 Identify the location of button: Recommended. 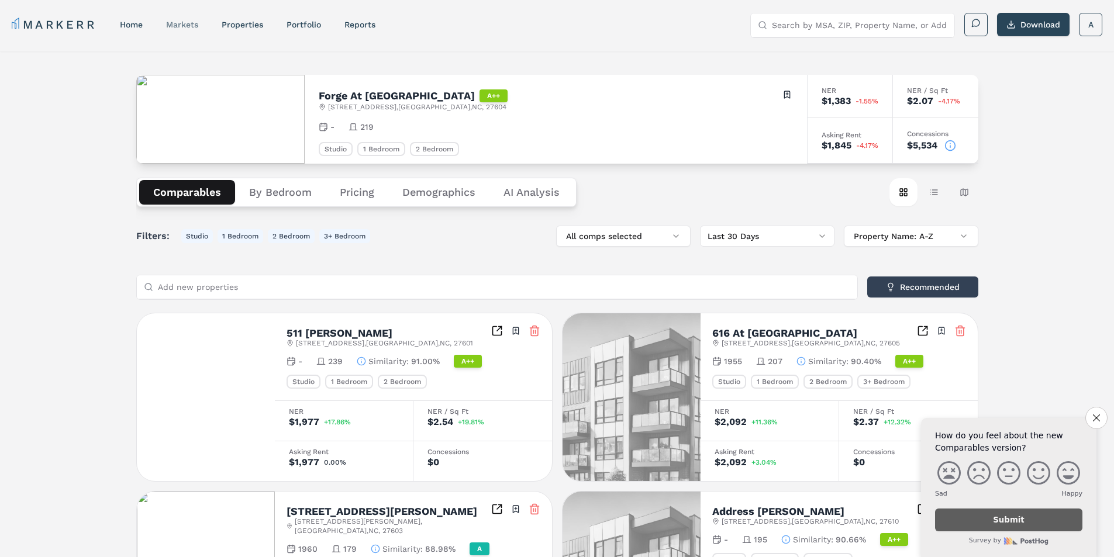
(923, 287).